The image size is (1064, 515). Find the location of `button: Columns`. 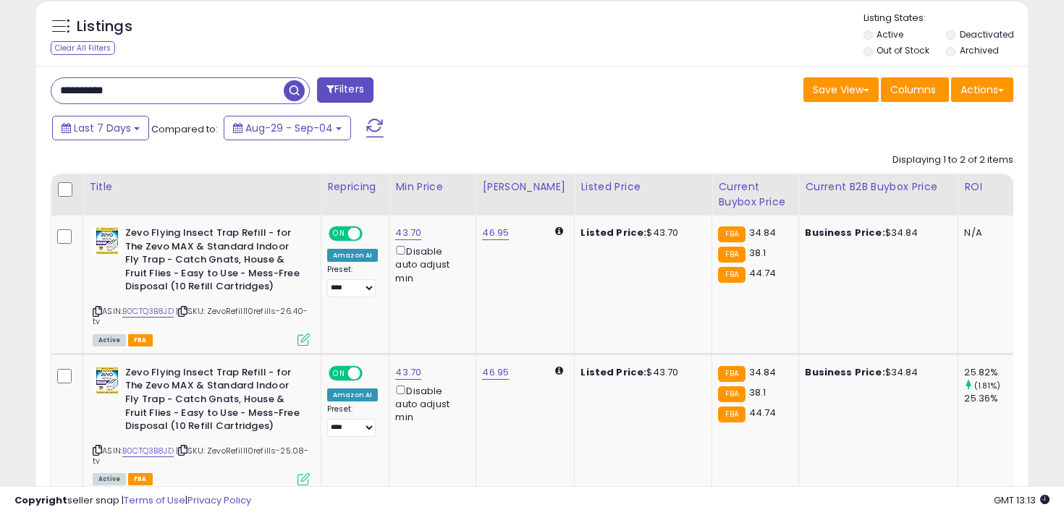

button: Columns is located at coordinates (915, 90).